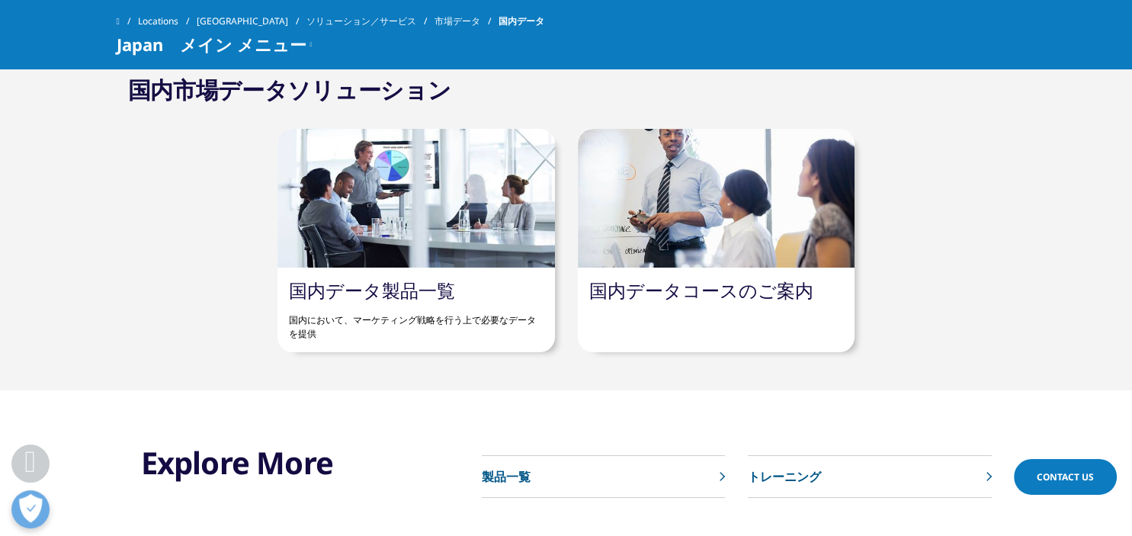  I want to click on a: 市場データ, so click(467, 21).